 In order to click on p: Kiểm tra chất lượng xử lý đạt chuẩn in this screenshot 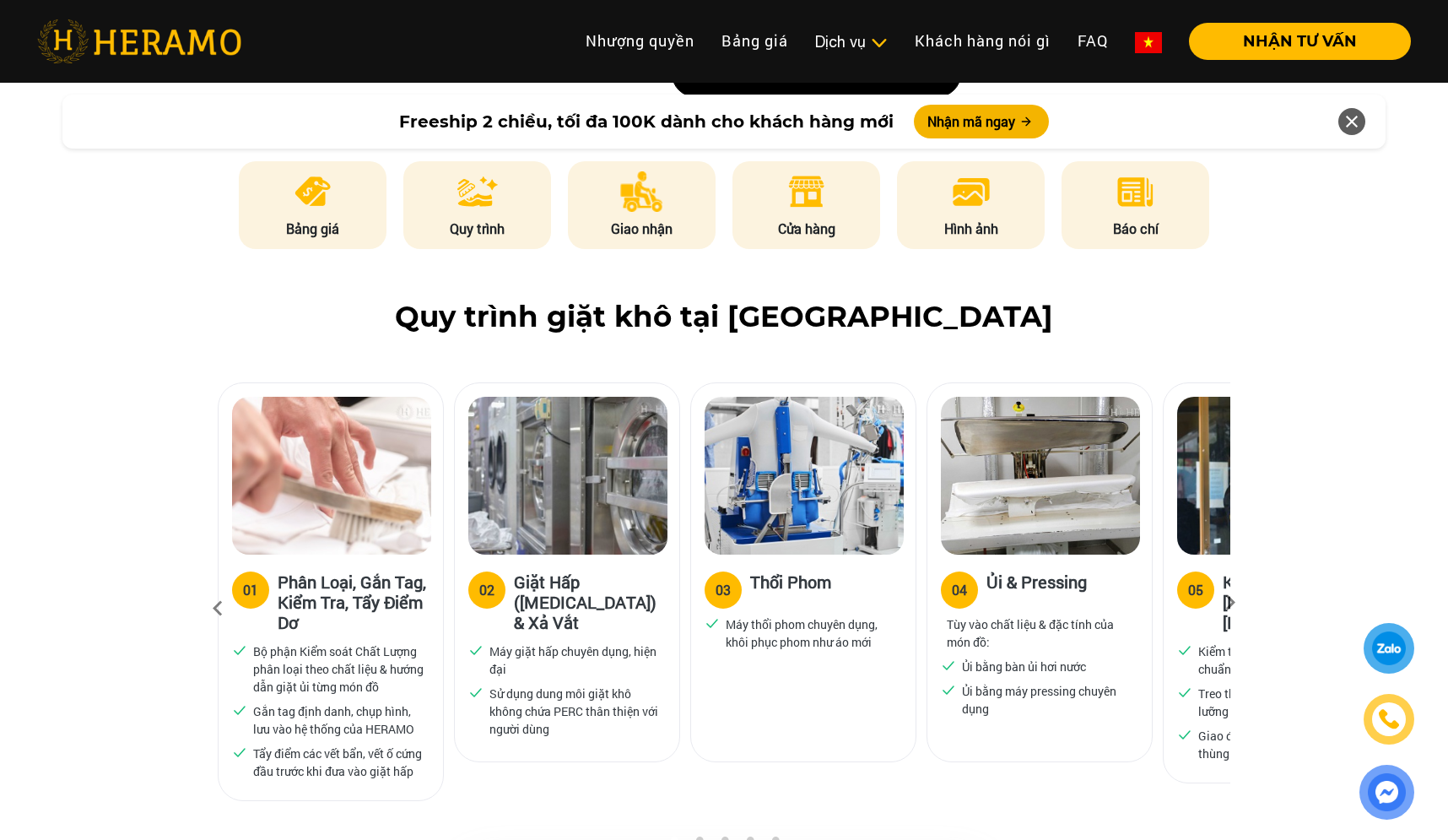, I will do `click(1283, 660)`.